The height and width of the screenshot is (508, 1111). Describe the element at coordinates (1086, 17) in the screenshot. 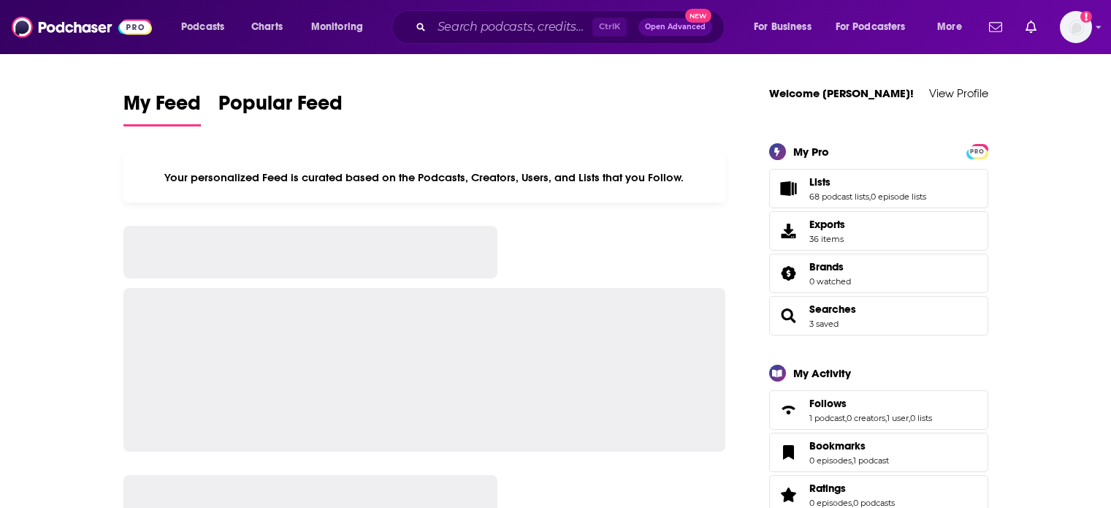

I see `svg: Add a profile image` at that location.